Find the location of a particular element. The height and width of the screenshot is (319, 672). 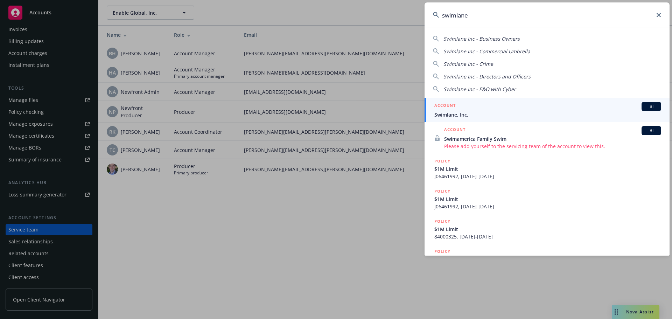

input: Search... is located at coordinates (547, 15).